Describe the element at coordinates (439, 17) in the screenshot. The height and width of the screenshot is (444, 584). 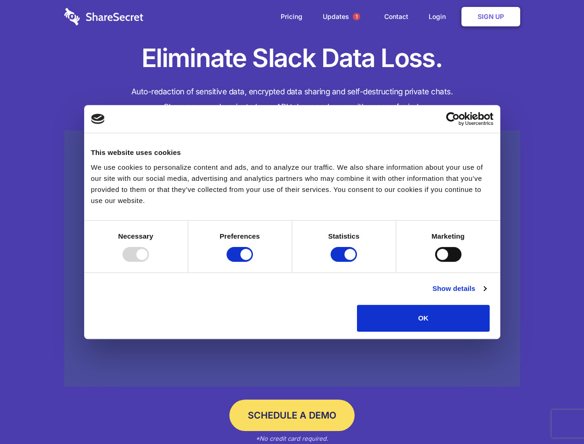
I see `a: Login` at that location.